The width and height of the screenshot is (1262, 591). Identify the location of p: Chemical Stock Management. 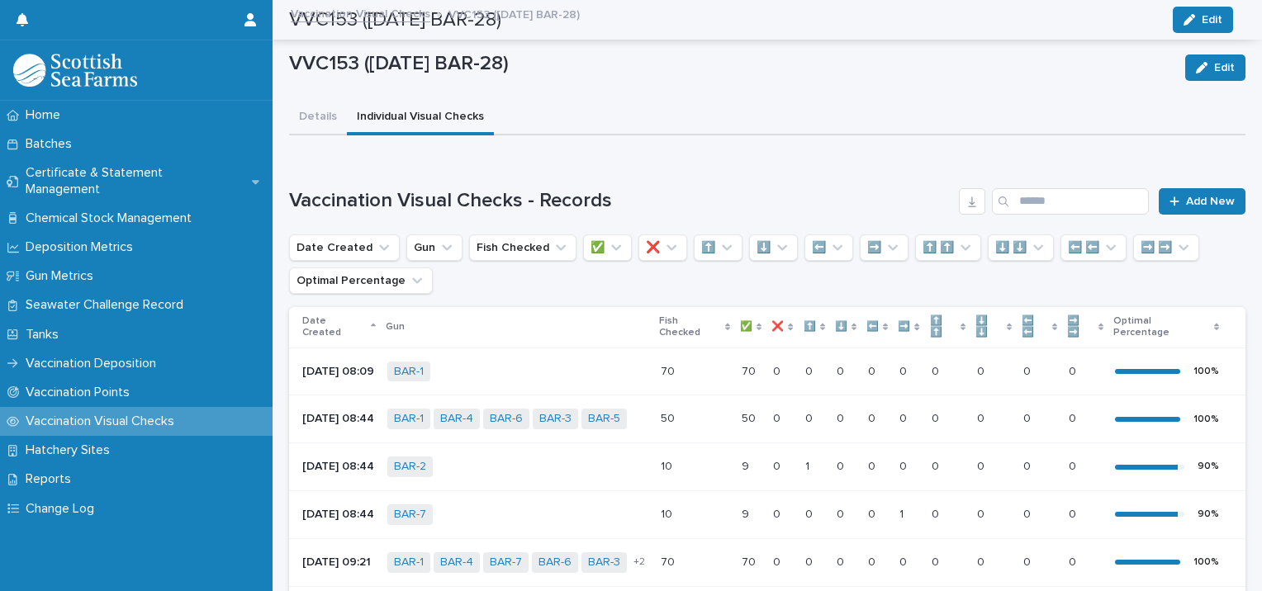
(112, 218).